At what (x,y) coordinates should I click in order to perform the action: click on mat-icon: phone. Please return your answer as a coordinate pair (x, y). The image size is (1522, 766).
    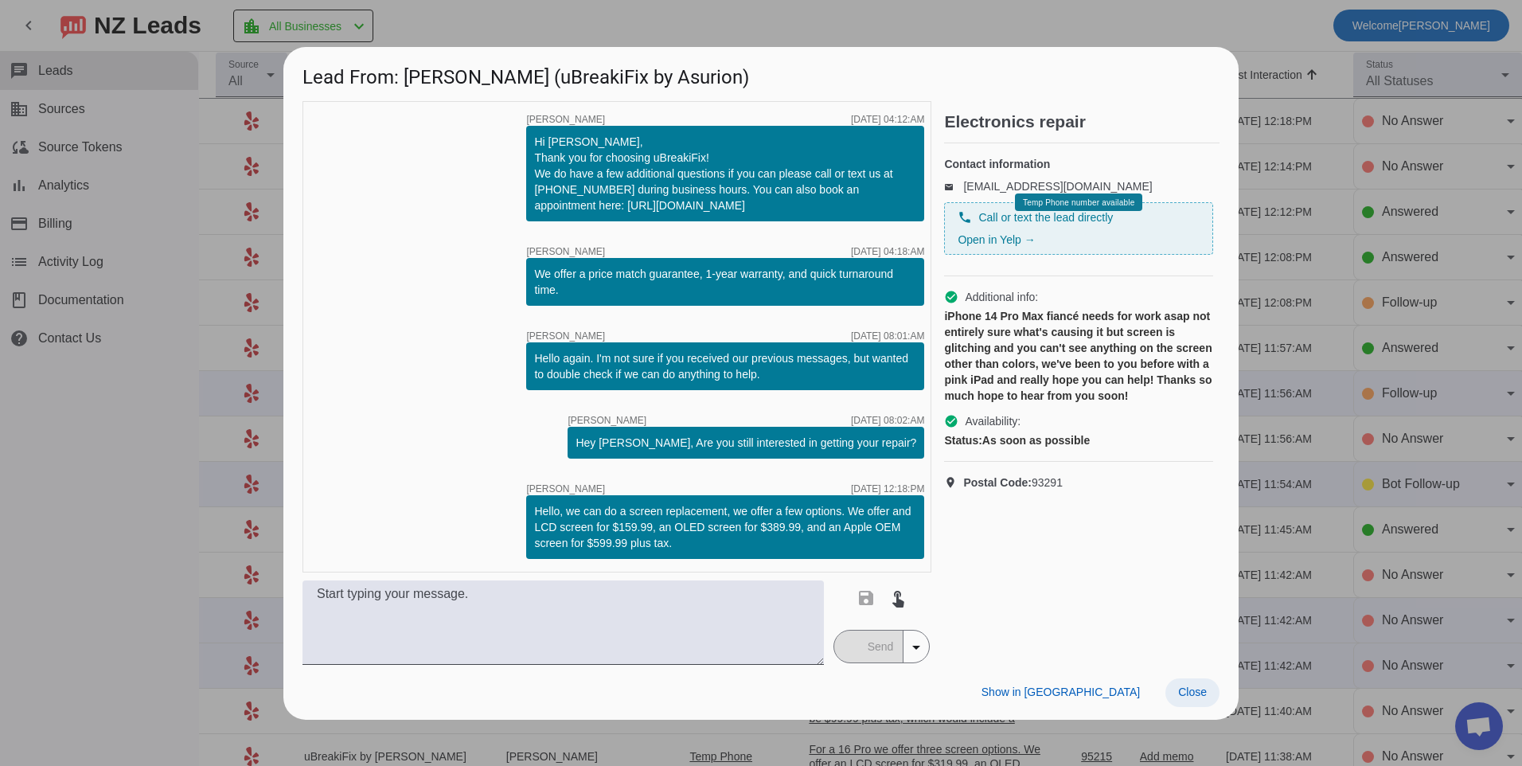
    Looking at the image, I should click on (965, 217).